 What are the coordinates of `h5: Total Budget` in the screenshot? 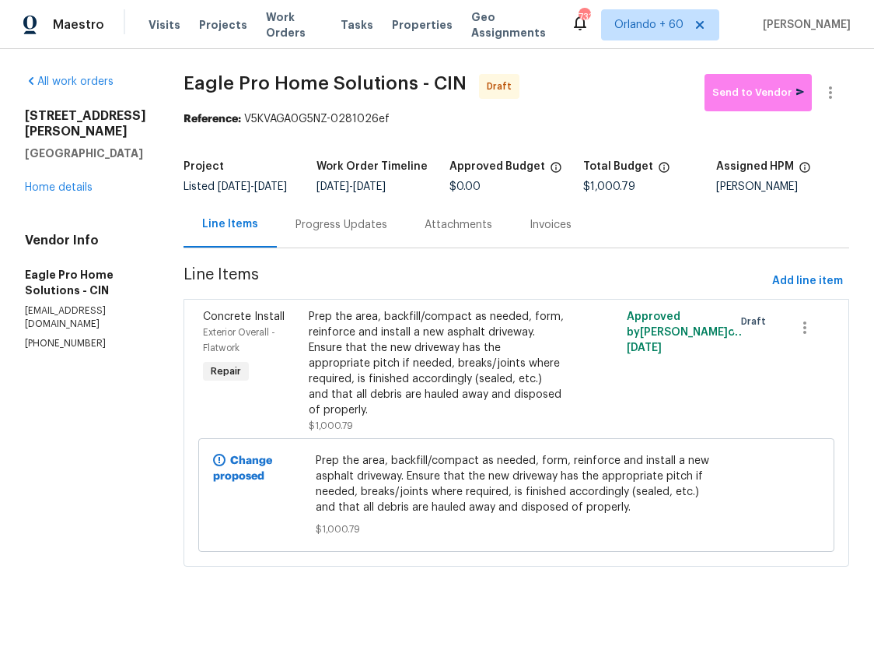 It's located at (618, 166).